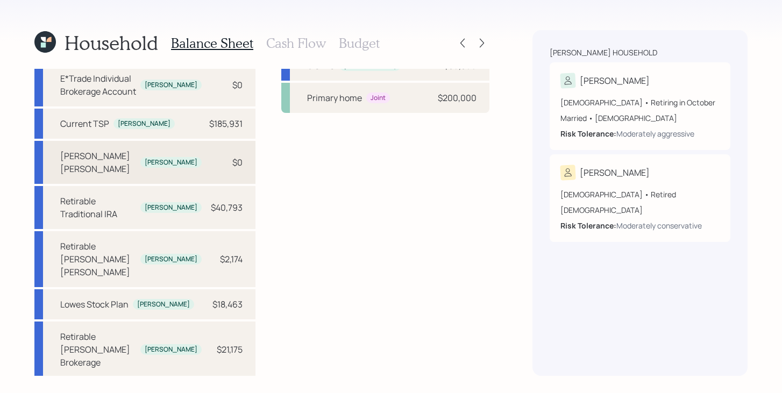 Image resolution: width=782 pixels, height=393 pixels. Describe the element at coordinates (659, 225) in the screenshot. I see `div: Moderately conservative` at that location.